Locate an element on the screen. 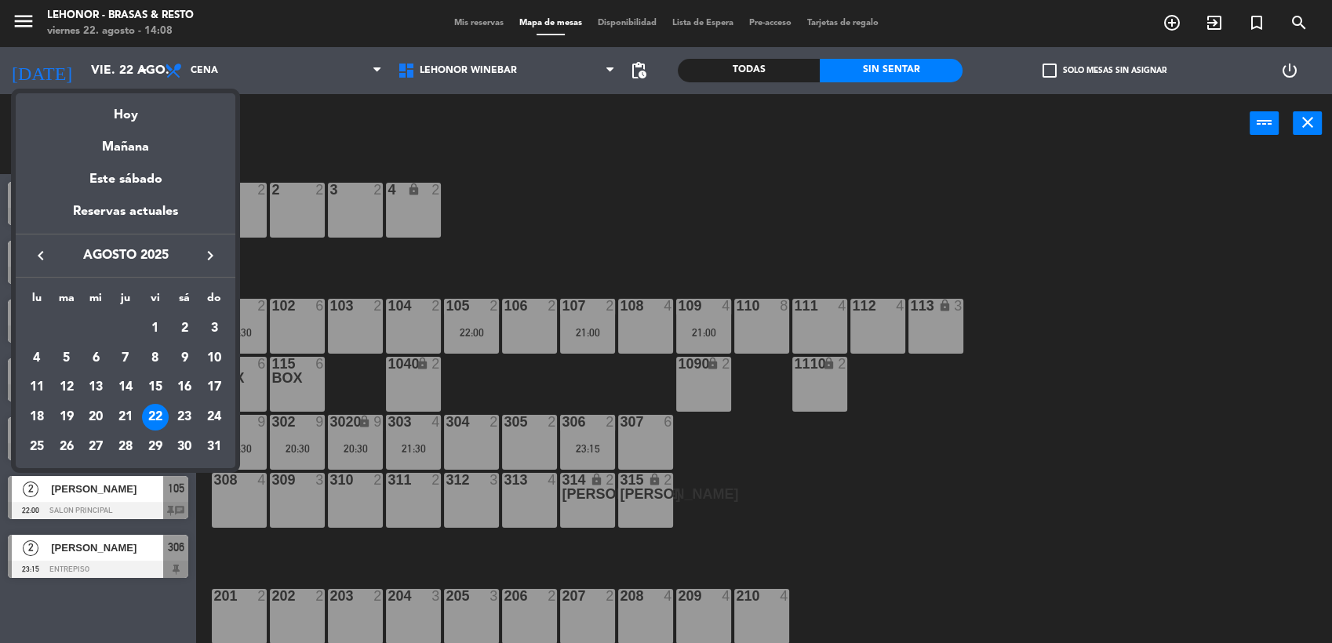 Image resolution: width=1332 pixels, height=643 pixels. div: 26 is located at coordinates (67, 447).